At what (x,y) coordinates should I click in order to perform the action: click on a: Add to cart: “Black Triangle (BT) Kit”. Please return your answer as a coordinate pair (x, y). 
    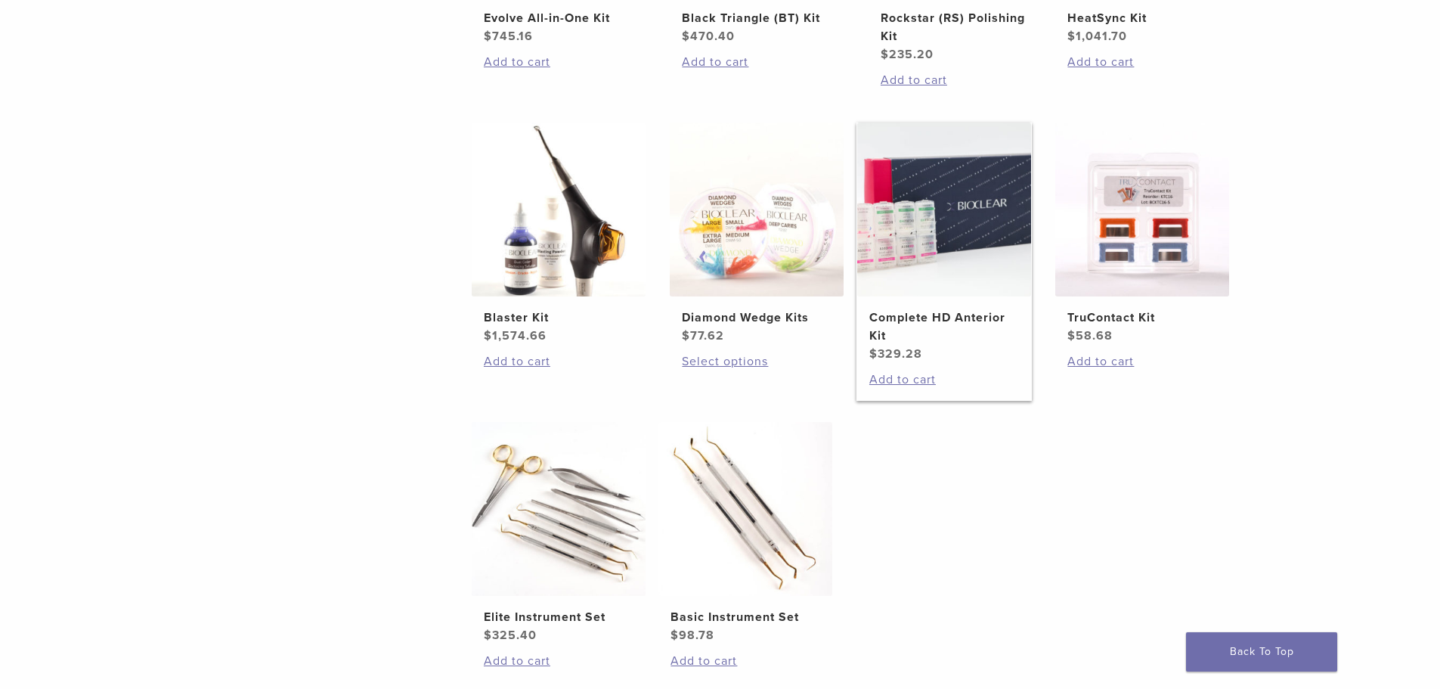
    Looking at the image, I should click on (757, 62).